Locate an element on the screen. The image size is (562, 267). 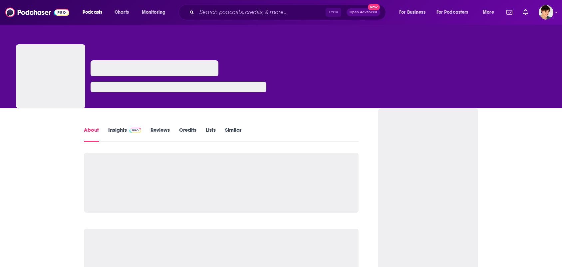
a: Credits is located at coordinates (188, 134).